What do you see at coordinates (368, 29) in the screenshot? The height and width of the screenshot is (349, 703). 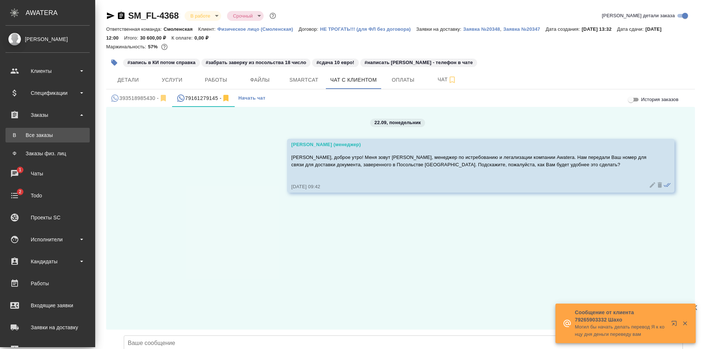 I see `a: НЕ ТРОГАТЬ!!! (для ФЛ без договора)` at bounding box center [368, 29].